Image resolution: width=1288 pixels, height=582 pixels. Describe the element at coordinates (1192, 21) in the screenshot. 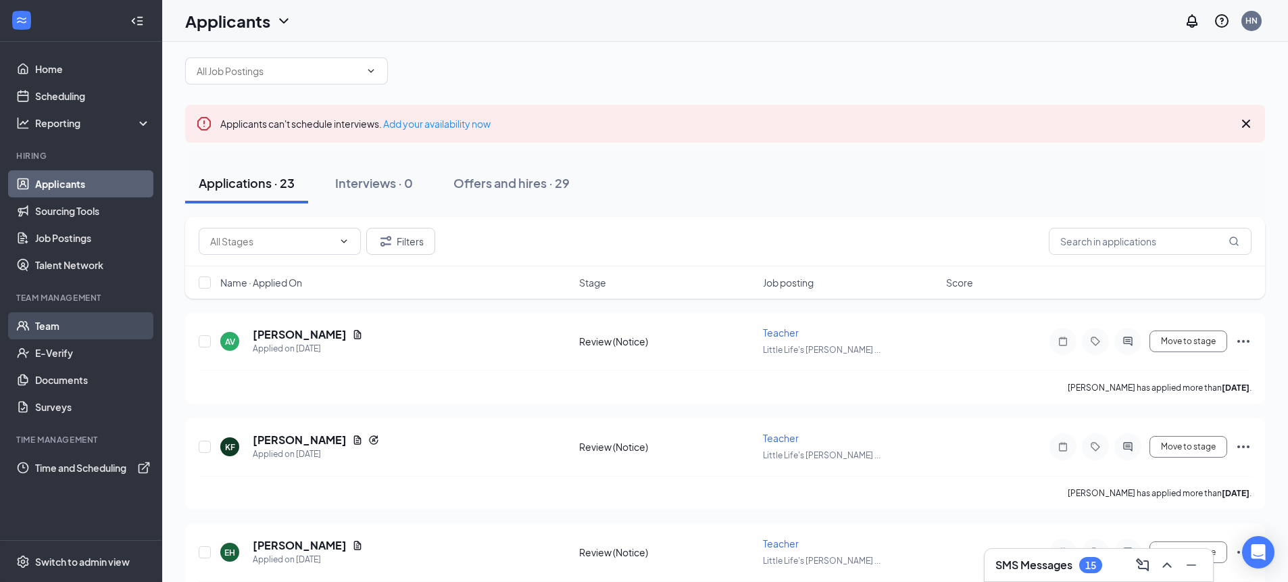

I see `svg: Notifications` at that location.